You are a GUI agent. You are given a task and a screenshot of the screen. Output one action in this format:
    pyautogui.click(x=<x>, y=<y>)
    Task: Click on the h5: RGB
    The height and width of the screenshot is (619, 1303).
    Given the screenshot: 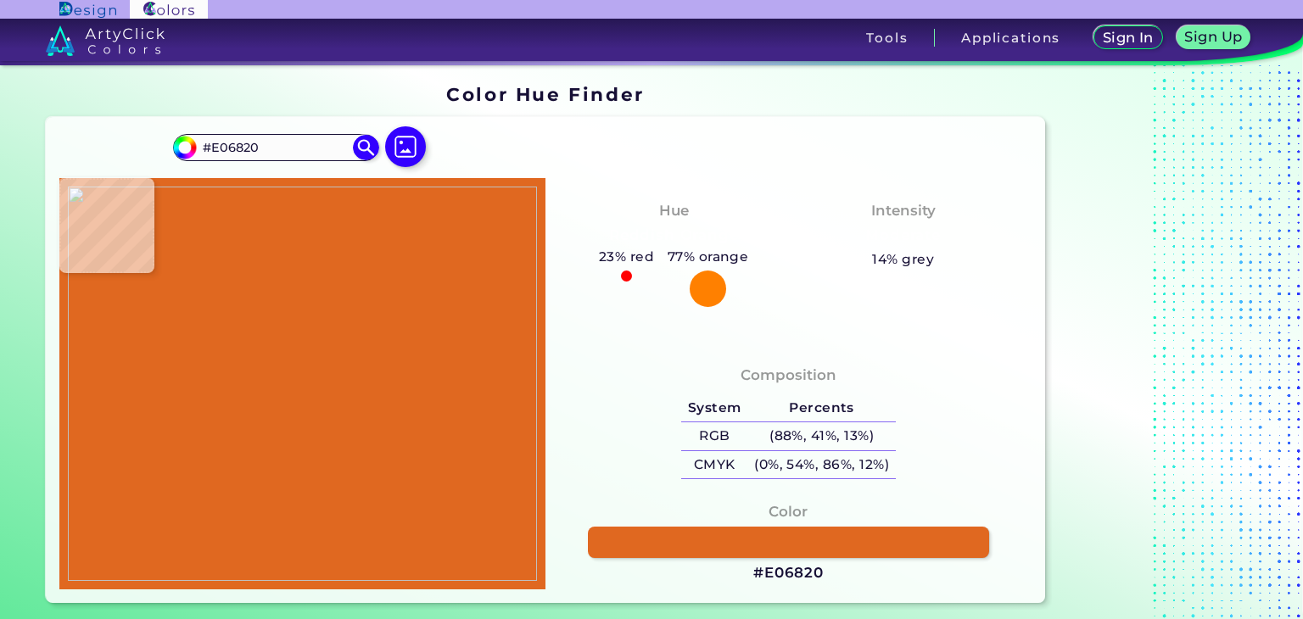 What is the action you would take?
    pyautogui.click(x=714, y=436)
    